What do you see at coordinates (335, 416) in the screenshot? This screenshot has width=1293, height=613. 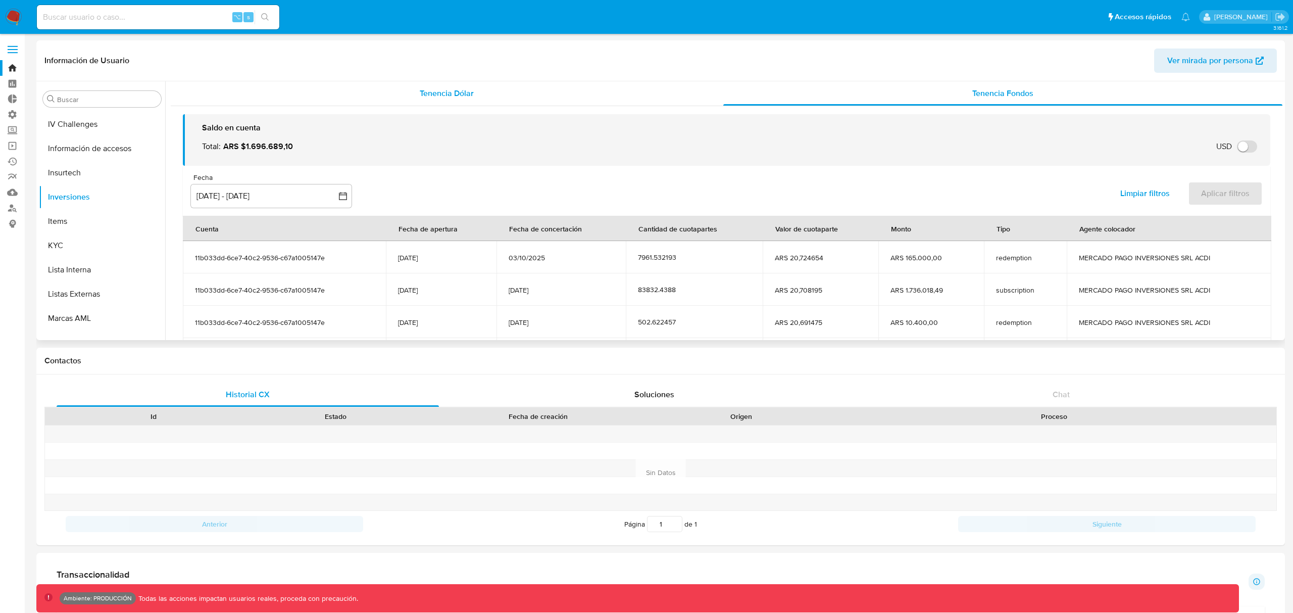 I see `div: Estado` at bounding box center [335, 416].